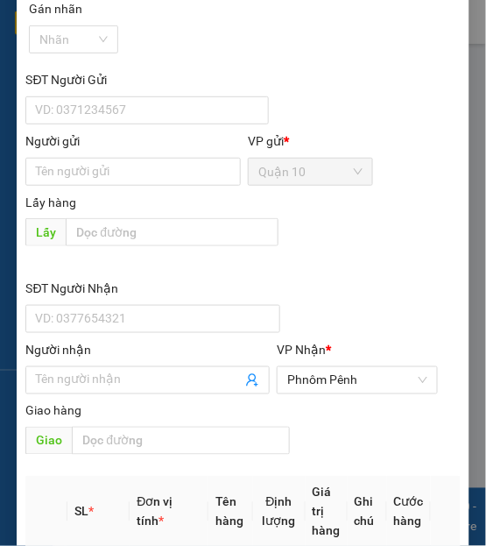  I want to click on span: Phnôm Pênh, so click(358, 380).